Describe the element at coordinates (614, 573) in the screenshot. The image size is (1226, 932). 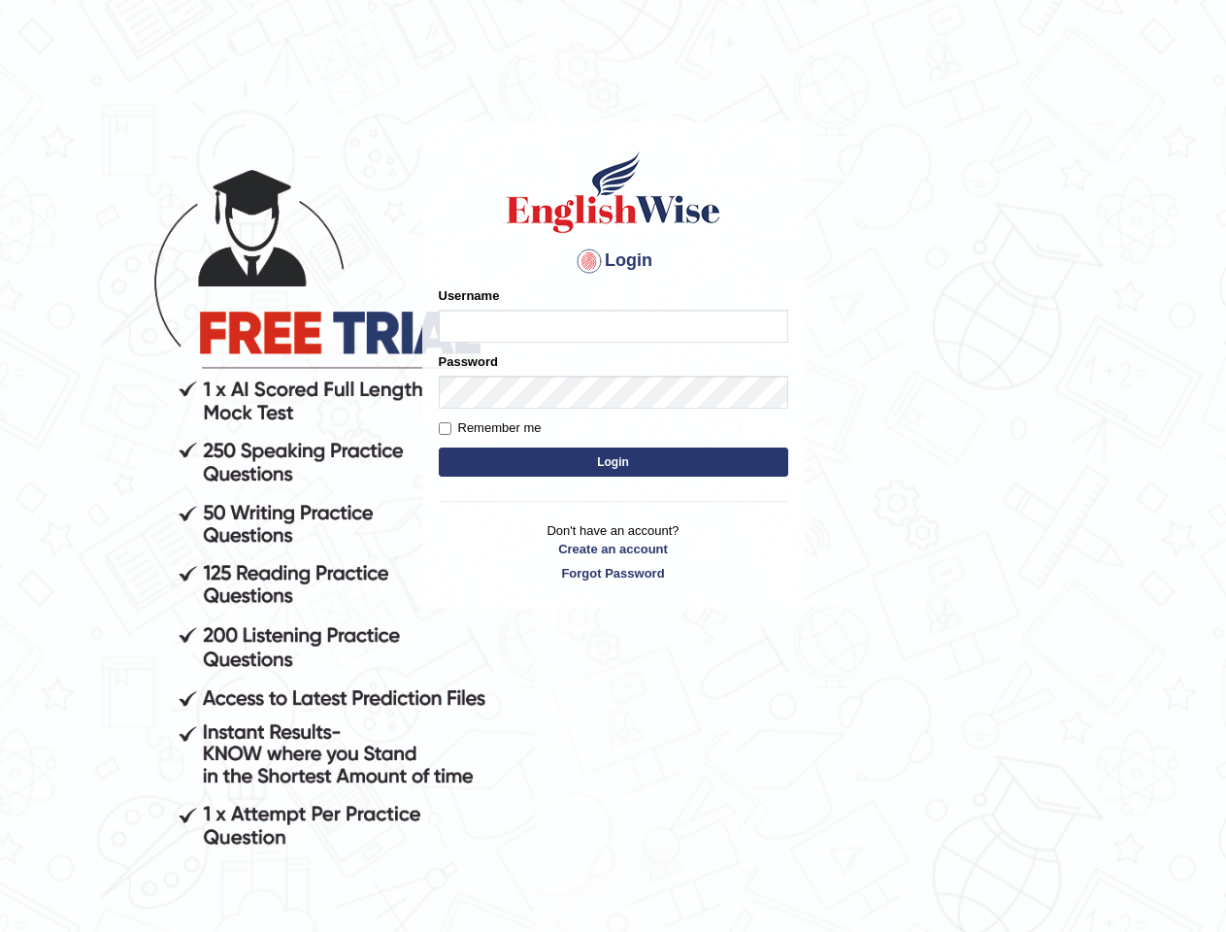
I see `a: Forgot Password` at that location.